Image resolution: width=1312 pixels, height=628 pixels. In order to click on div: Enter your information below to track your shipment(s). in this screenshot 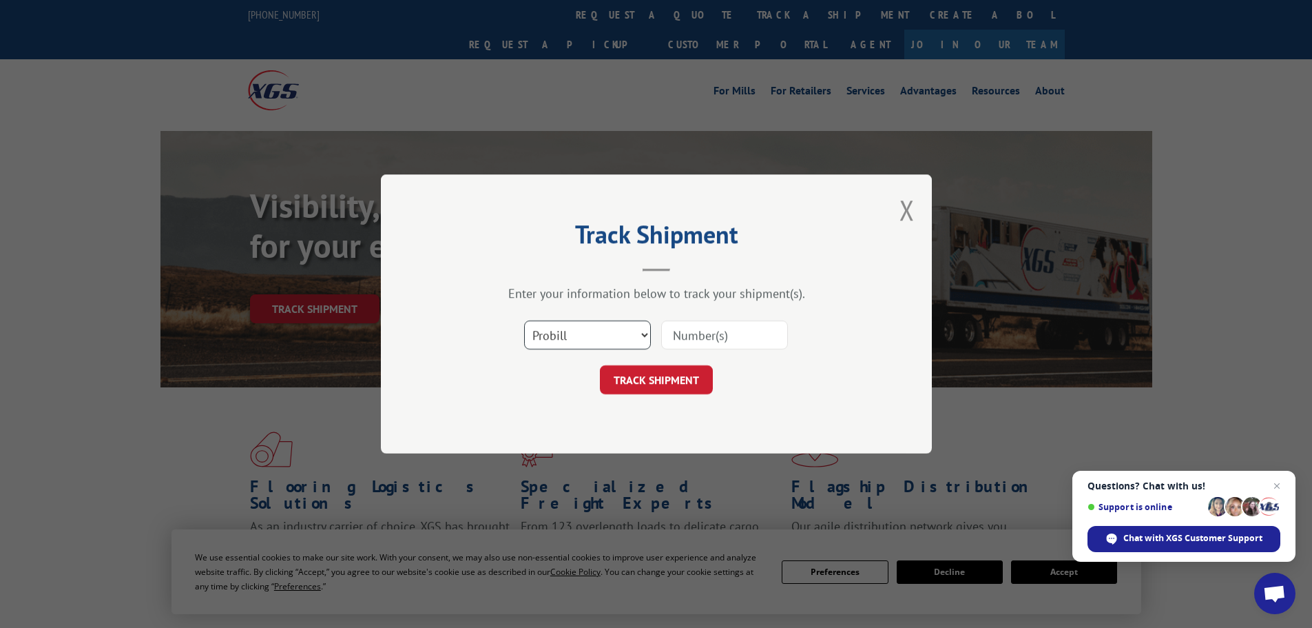, I will do `click(656, 293)`.